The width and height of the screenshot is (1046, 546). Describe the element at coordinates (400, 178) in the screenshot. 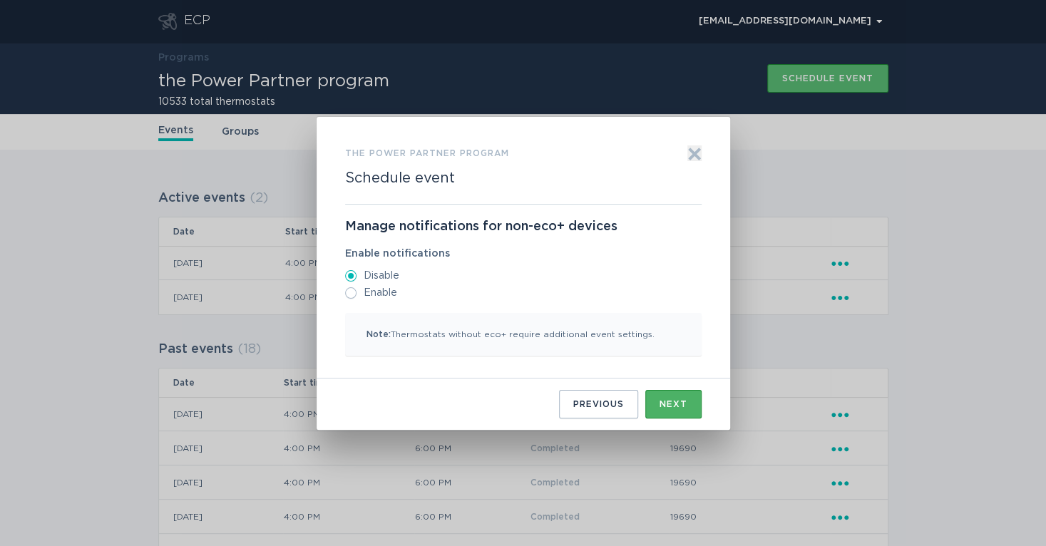

I see `h2: Schedule event` at that location.